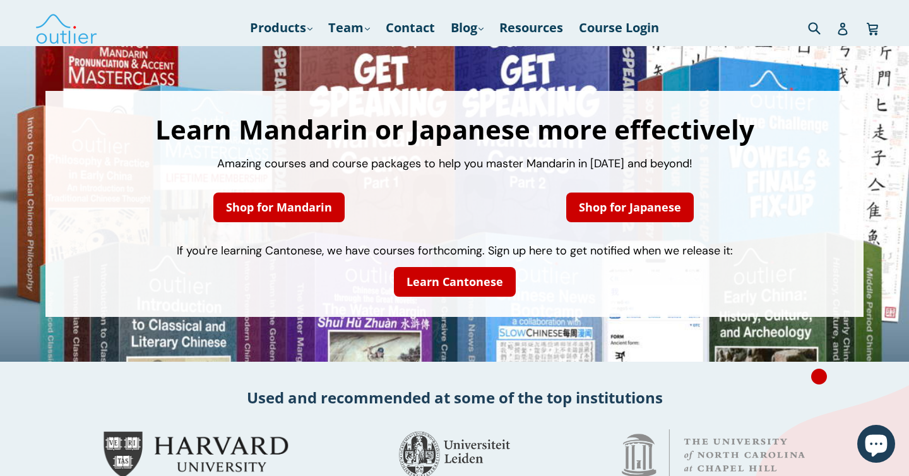 Image resolution: width=909 pixels, height=476 pixels. Describe the element at coordinates (279, 207) in the screenshot. I see `a: Shop for Mandarin` at that location.